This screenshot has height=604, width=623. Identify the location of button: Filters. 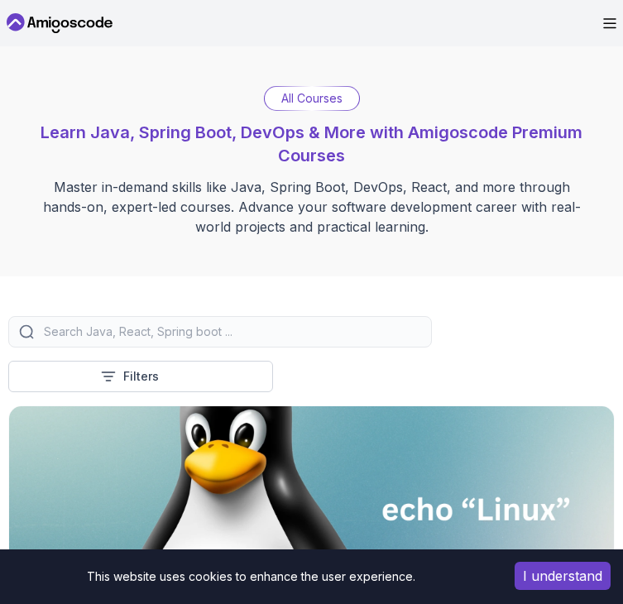
(141, 376).